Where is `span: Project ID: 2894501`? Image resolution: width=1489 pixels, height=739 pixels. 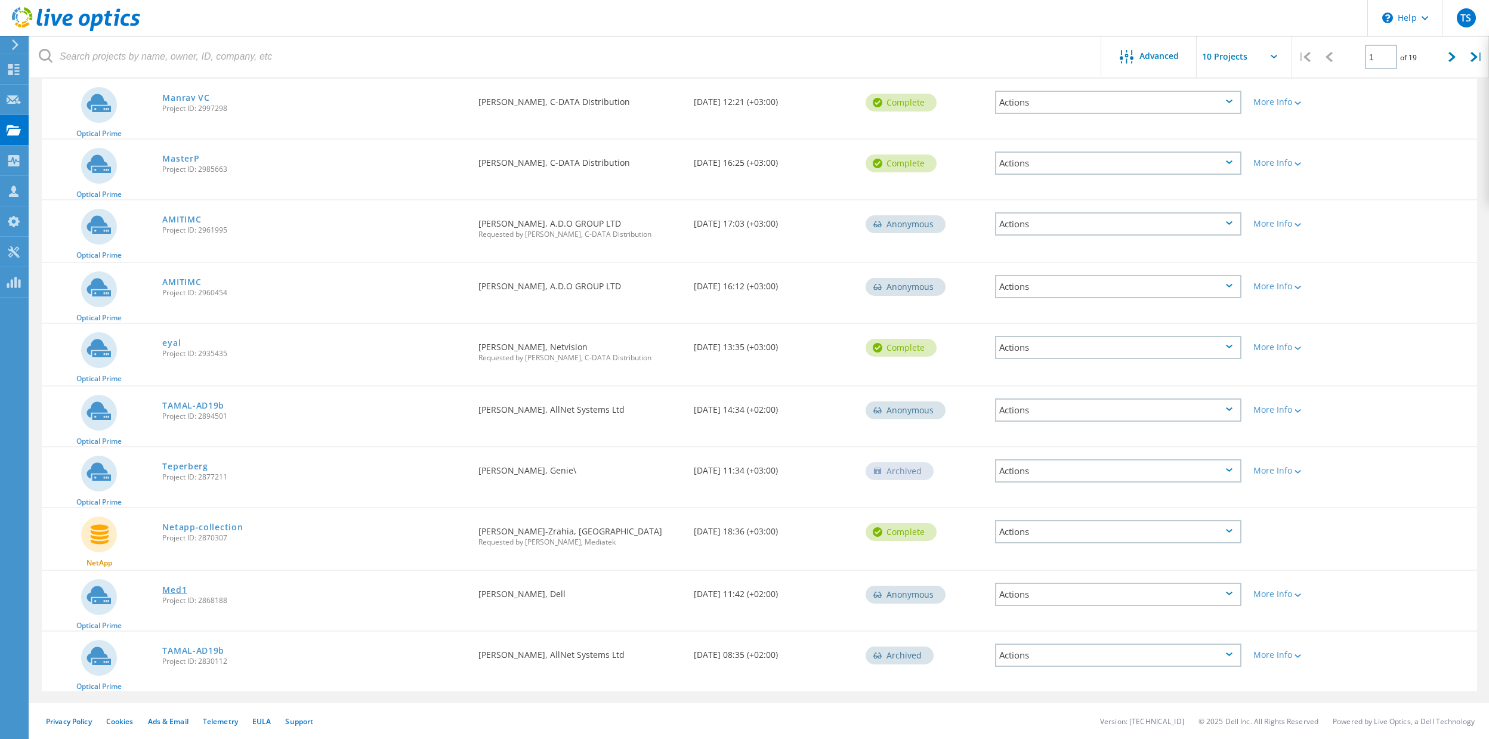 span: Project ID: 2894501 is located at coordinates (314, 416).